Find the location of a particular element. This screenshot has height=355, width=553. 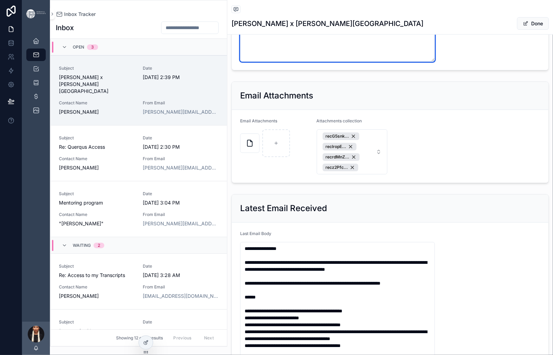

span: Email Attachments is located at coordinates (258, 121).